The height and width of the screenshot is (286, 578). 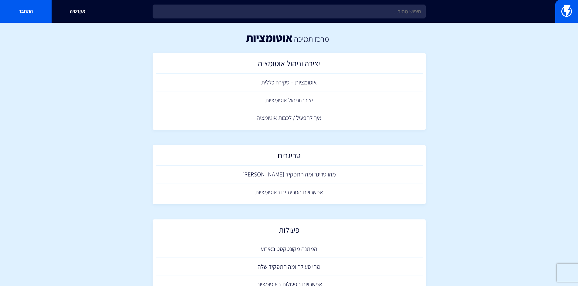 What do you see at coordinates (289, 249) in the screenshot?
I see `a: המתנה מקונטקסט באירוע` at bounding box center [289, 249].